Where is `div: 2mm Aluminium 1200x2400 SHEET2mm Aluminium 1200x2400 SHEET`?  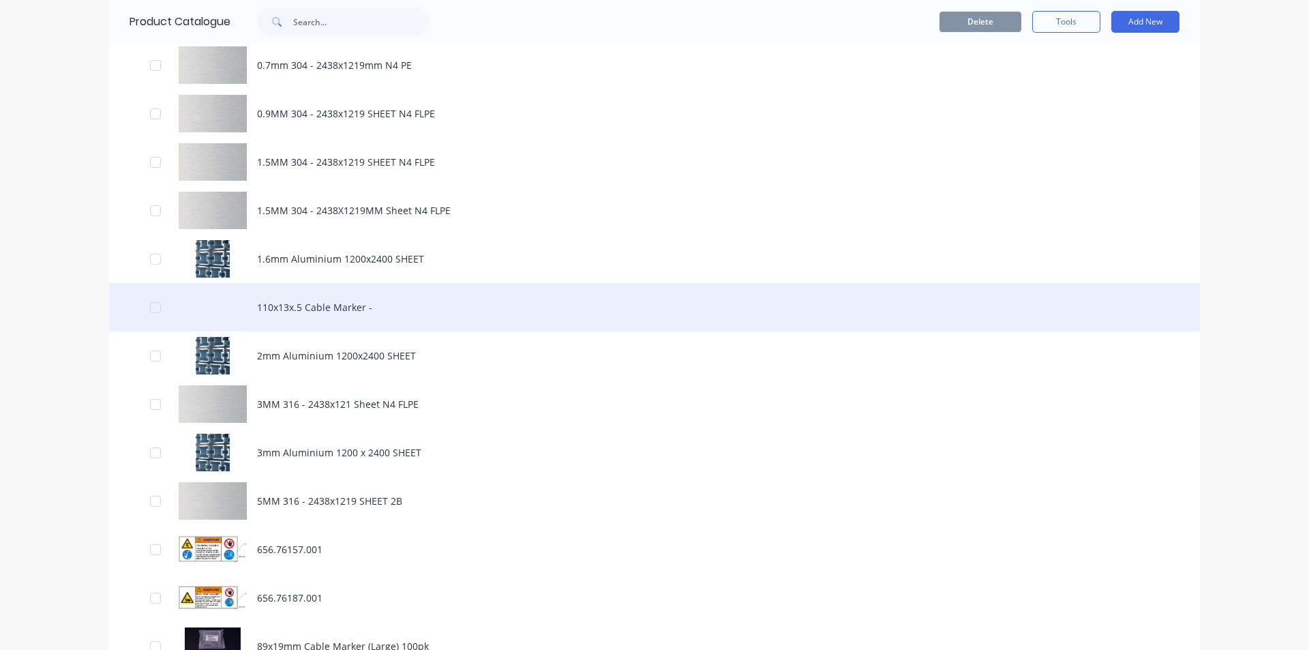 div: 2mm Aluminium 1200x2400 SHEET2mm Aluminium 1200x2400 SHEET is located at coordinates (655, 355).